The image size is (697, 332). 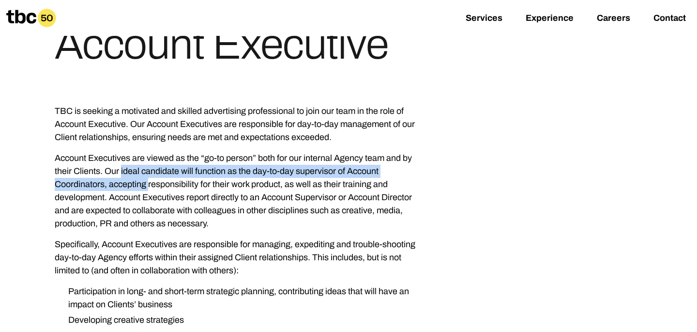 What do you see at coordinates (241, 191) in the screenshot?
I see `p: Account Executives are viewed as the “go-to person” both for our internal Agency team and by thei...` at bounding box center [241, 191].